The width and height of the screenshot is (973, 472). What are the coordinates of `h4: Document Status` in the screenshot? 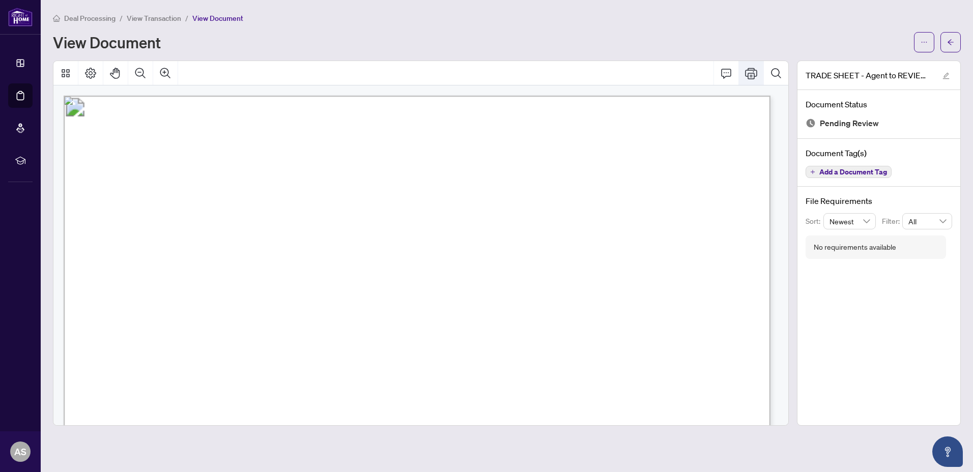 It's located at (879, 104).